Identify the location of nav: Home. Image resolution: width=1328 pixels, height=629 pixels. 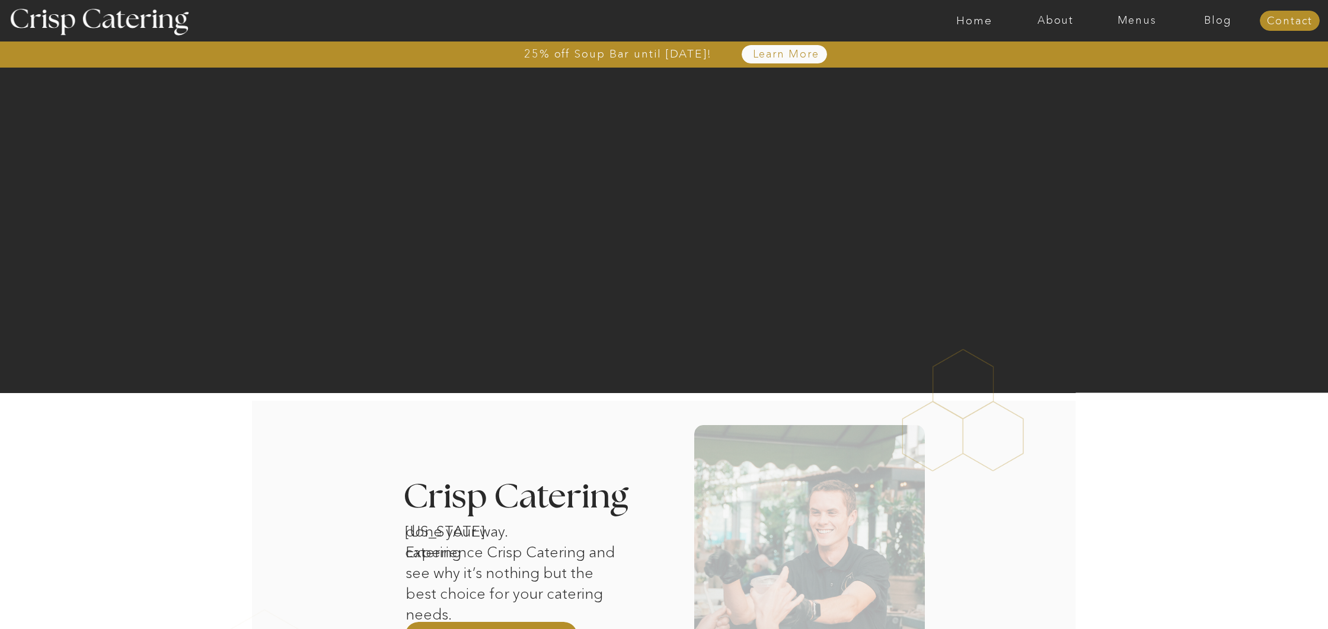
(974, 21).